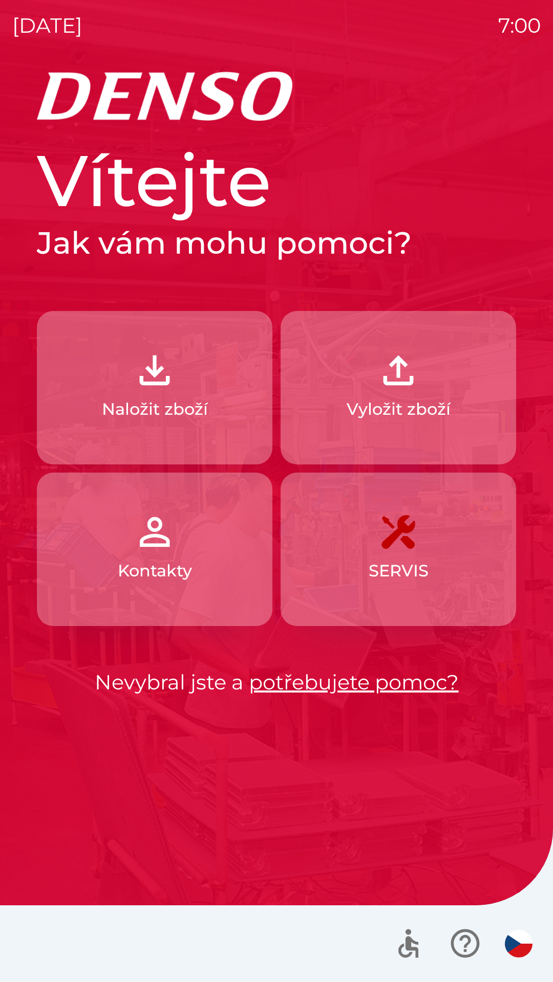 The image size is (553, 982). Describe the element at coordinates (155, 571) in the screenshot. I see `p: Kontakty` at that location.